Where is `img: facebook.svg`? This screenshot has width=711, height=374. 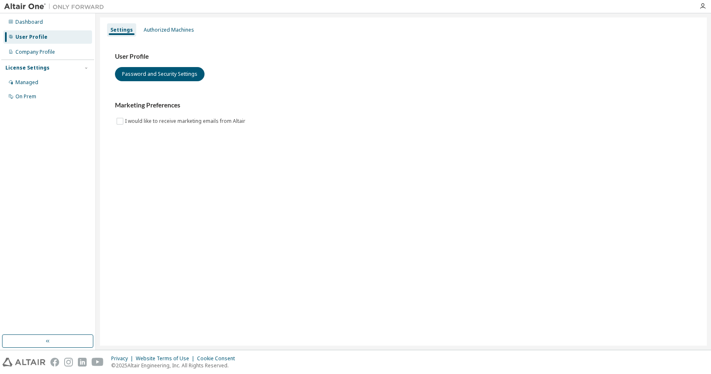 img: facebook.svg is located at coordinates (55, 362).